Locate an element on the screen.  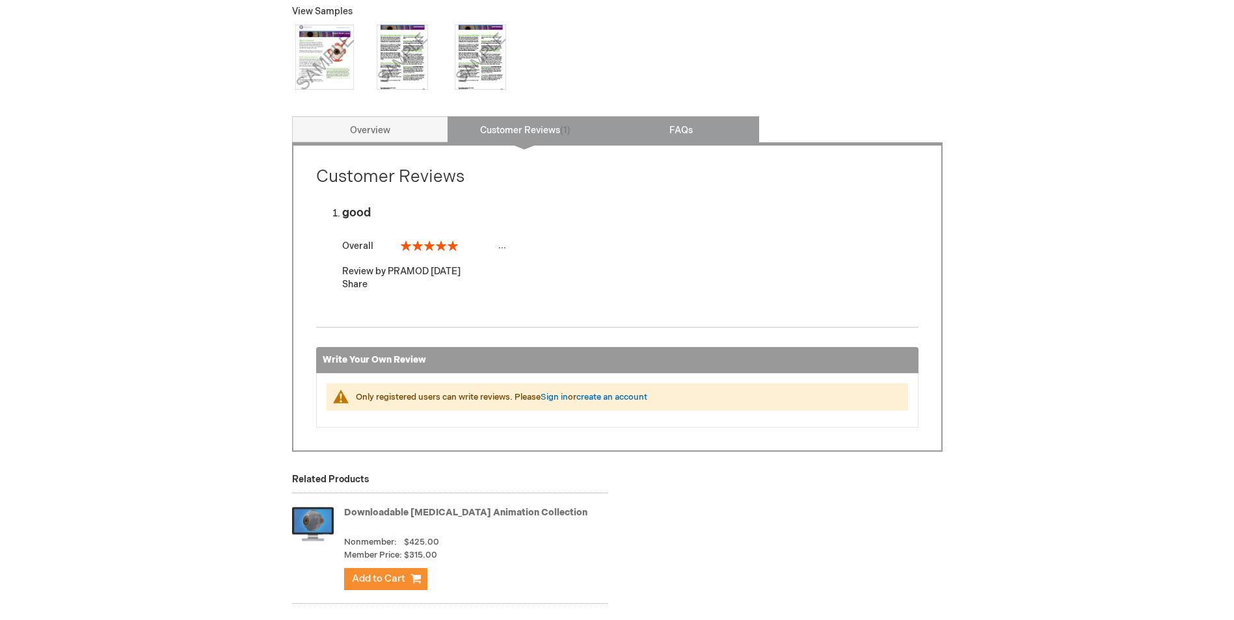
strong: Write Your Own Review is located at coordinates (374, 360).